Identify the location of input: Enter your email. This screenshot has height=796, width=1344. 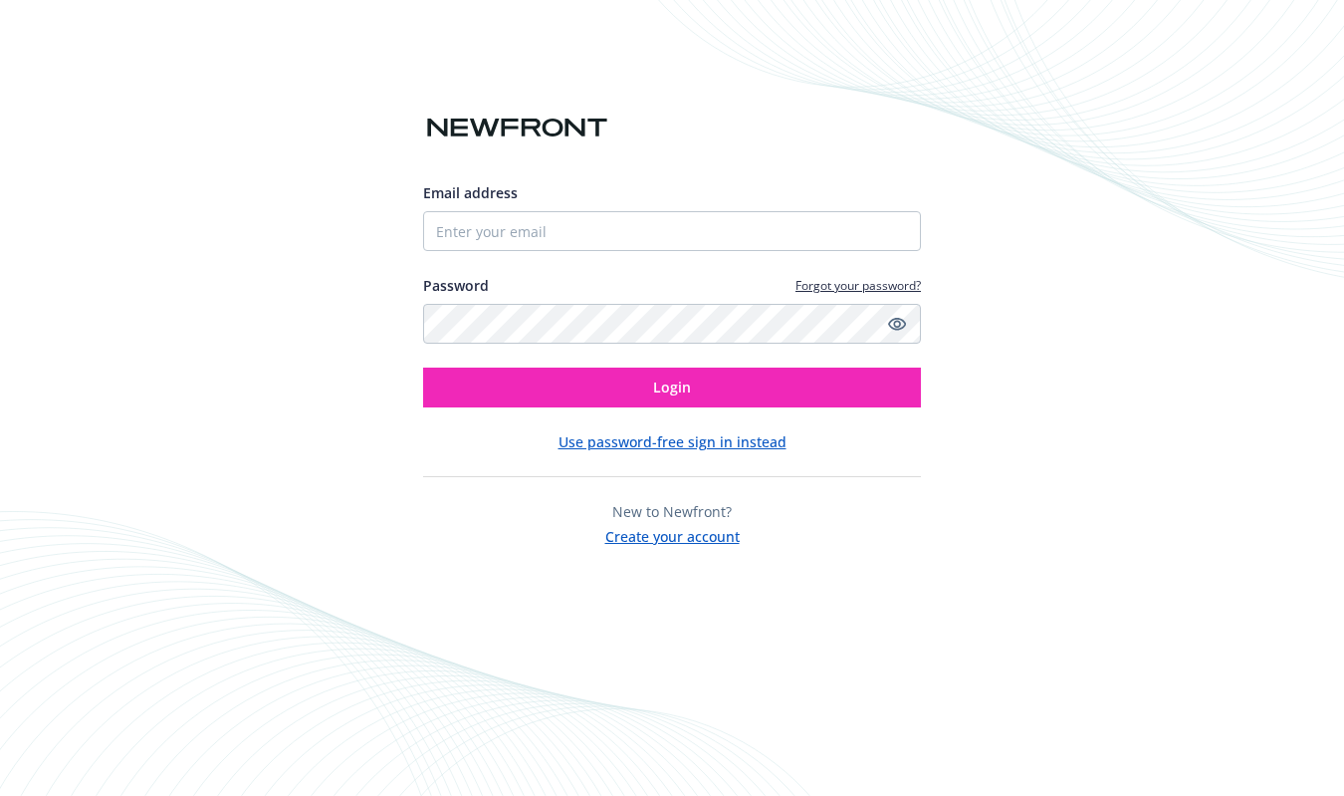
(672, 231).